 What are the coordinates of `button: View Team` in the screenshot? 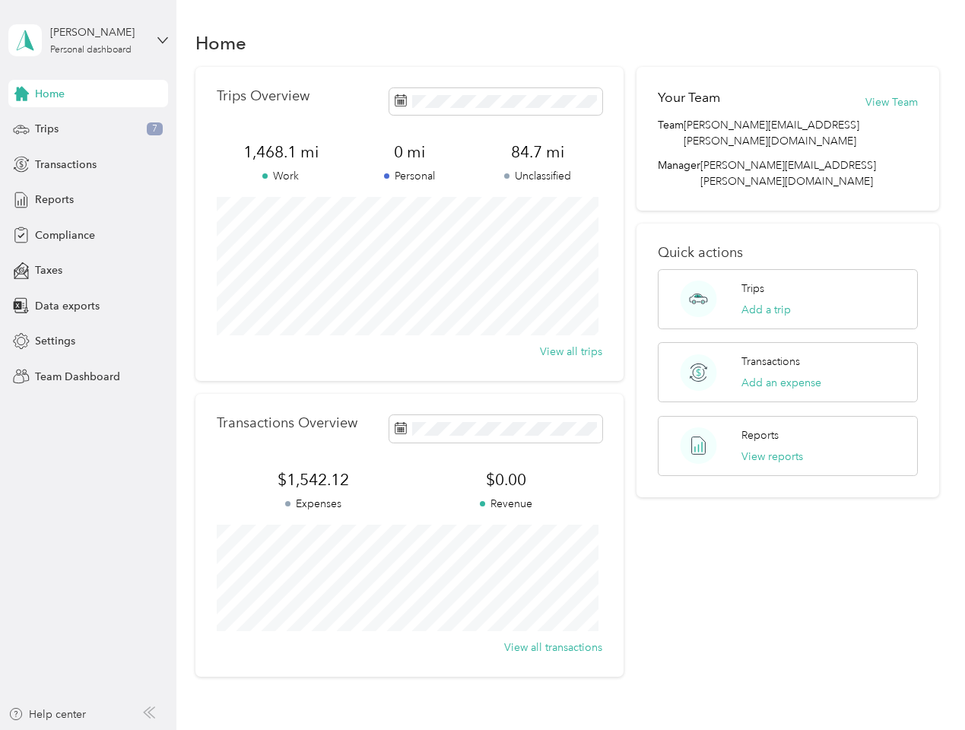 It's located at (892, 102).